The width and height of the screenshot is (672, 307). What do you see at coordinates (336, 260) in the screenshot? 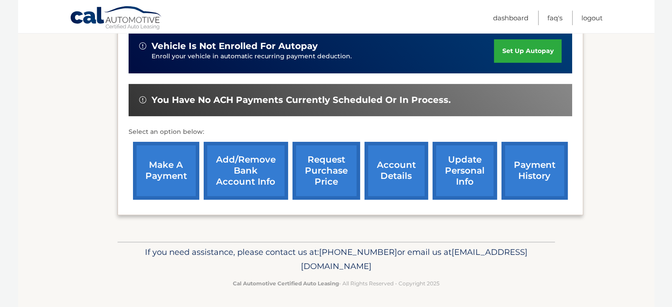
I see `p: If you need assistance, please contact us at: or email us at` at bounding box center [336, 260].